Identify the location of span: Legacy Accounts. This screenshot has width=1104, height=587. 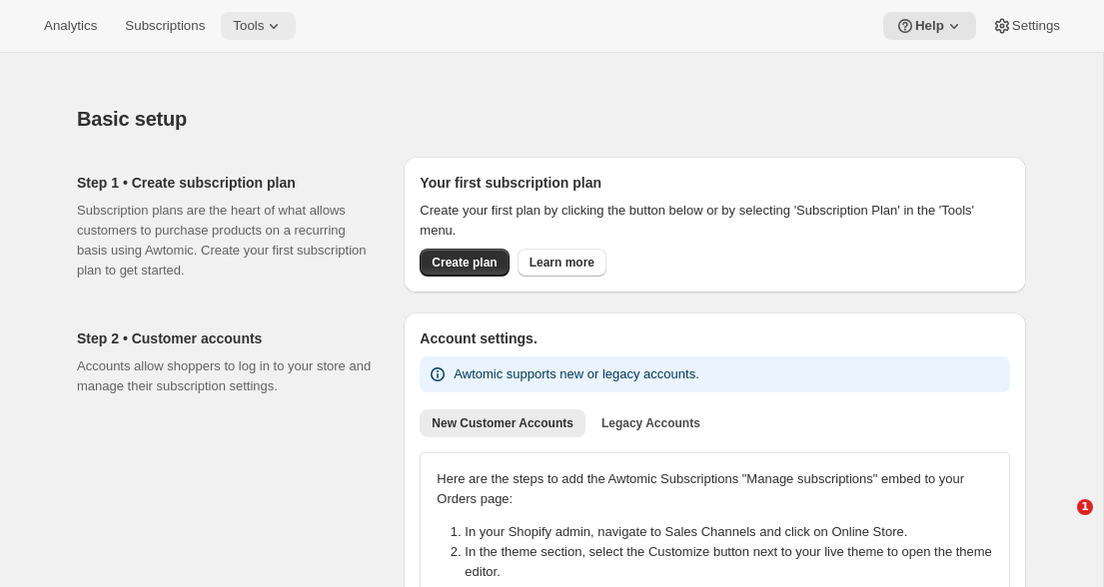
(650, 424).